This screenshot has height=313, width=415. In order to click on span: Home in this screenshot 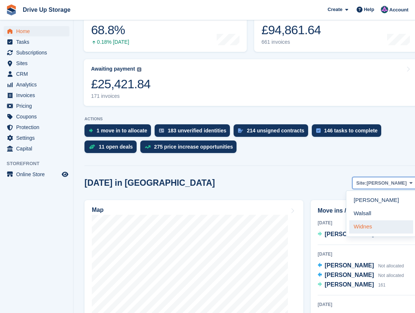, I will do `click(38, 31)`.